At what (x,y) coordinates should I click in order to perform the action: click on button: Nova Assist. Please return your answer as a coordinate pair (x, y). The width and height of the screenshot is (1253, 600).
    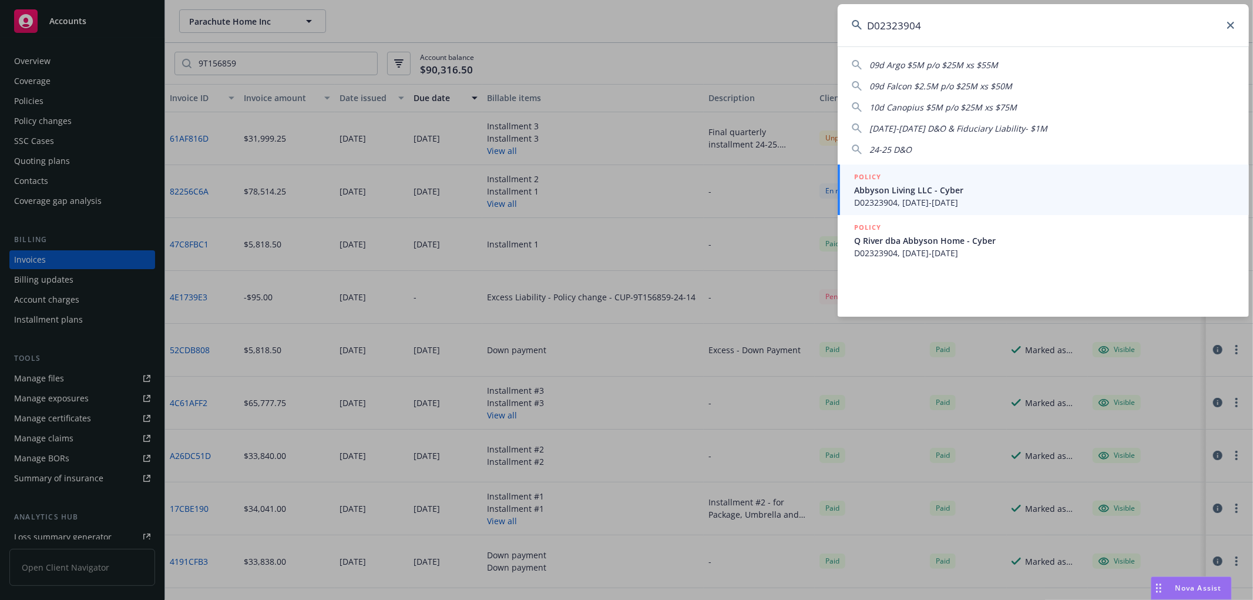
    Looking at the image, I should click on (1191, 588).